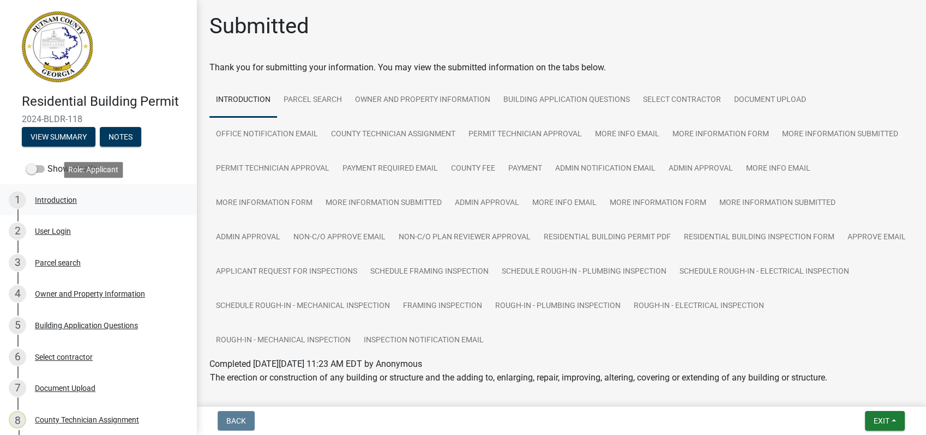 This screenshot has height=435, width=926. I want to click on a: Applicant Request for Inspections, so click(286, 272).